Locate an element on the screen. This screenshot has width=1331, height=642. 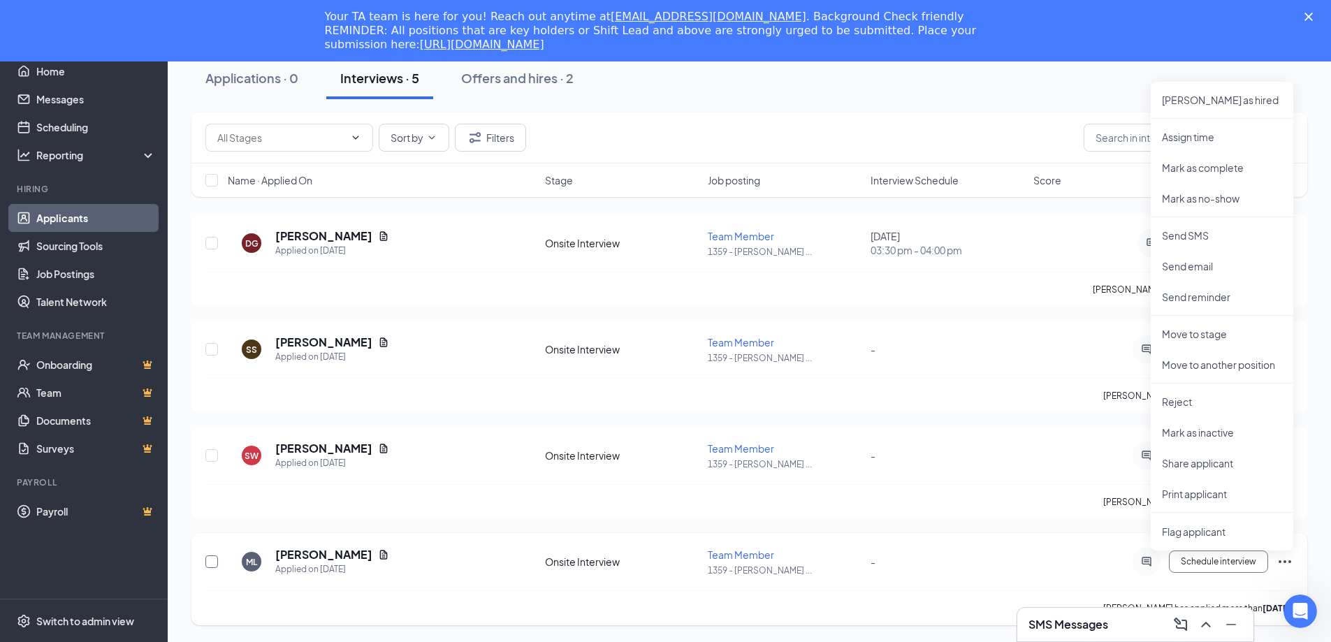
a: Messages is located at coordinates (96, 99).